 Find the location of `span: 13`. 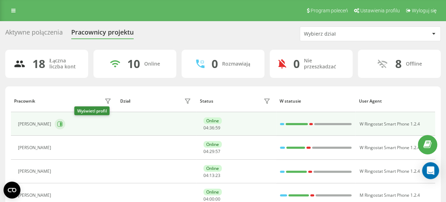

span: 13 is located at coordinates (212, 175).